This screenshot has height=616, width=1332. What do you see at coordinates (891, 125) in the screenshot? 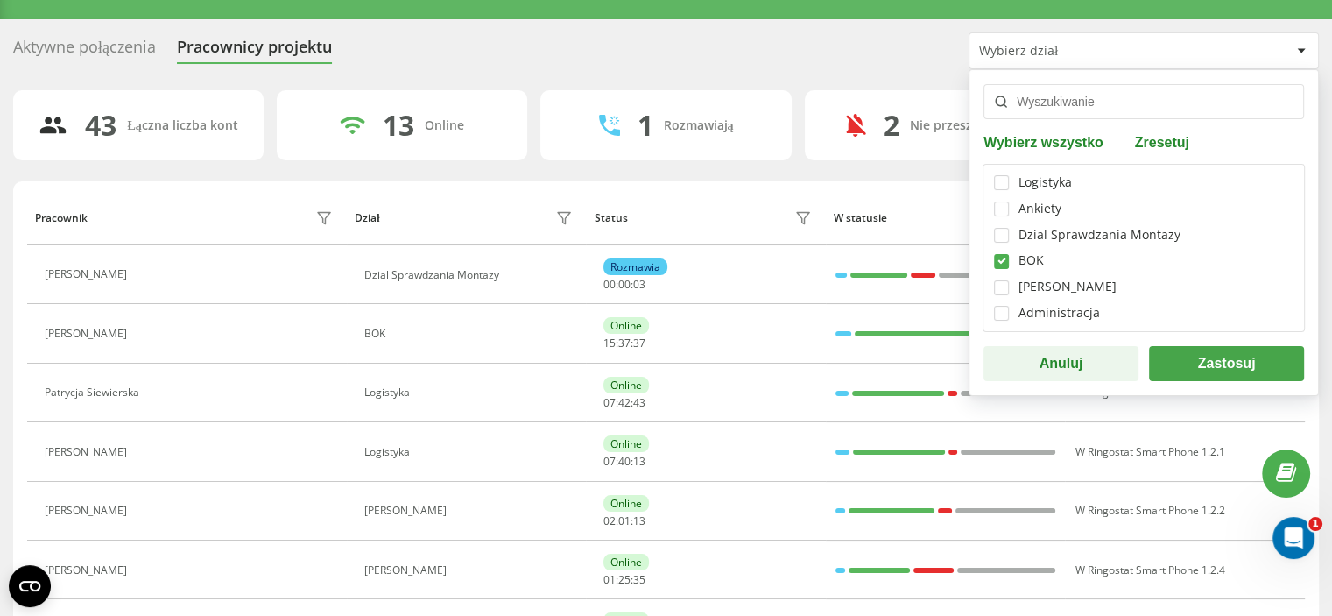
I see `div: 2` at bounding box center [891, 125].